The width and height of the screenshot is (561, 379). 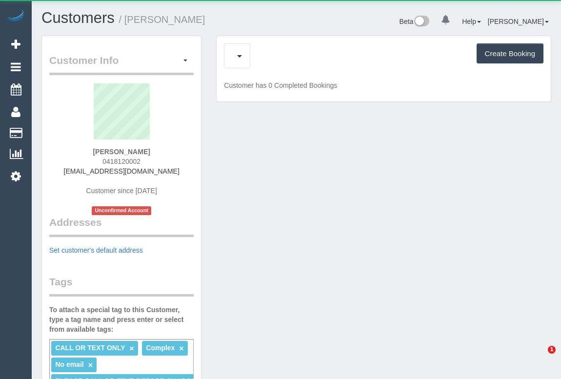 What do you see at coordinates (510, 54) in the screenshot?
I see `button: Create Booking` at bounding box center [510, 54].